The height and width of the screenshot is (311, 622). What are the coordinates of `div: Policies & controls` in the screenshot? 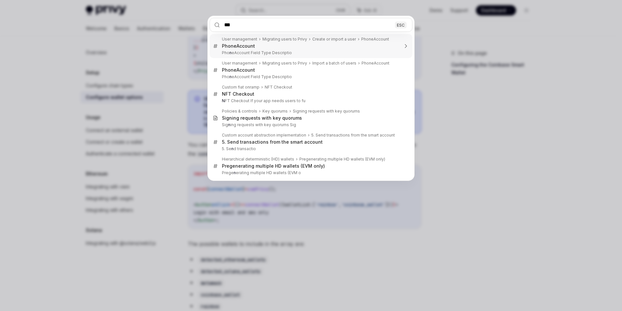 It's located at (239, 111).